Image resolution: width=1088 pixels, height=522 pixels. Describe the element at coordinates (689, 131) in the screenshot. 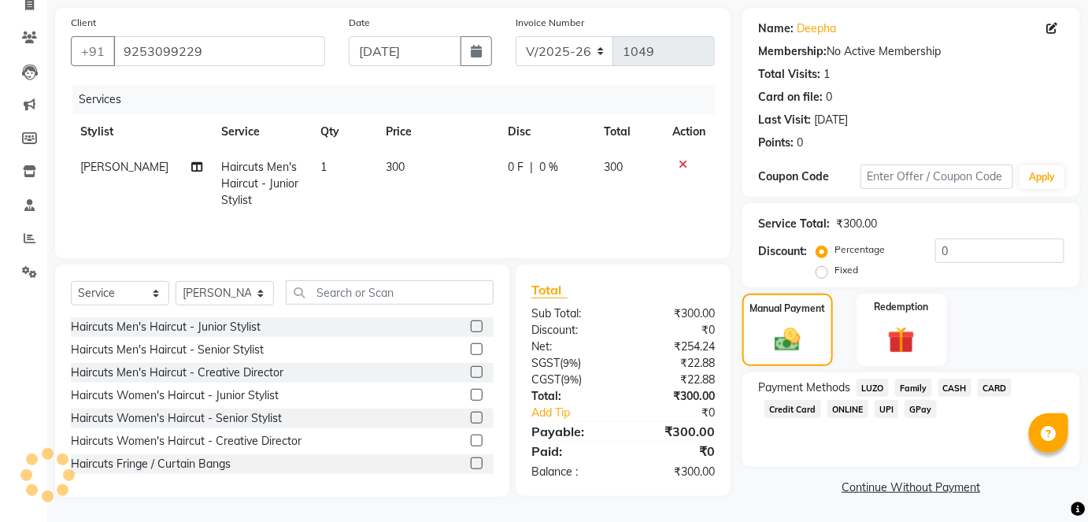

I see `th: Action` at that location.